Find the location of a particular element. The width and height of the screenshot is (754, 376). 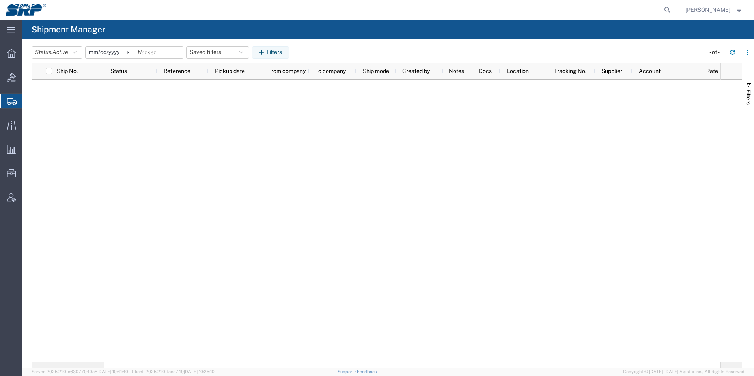

span: To company is located at coordinates (330, 71).